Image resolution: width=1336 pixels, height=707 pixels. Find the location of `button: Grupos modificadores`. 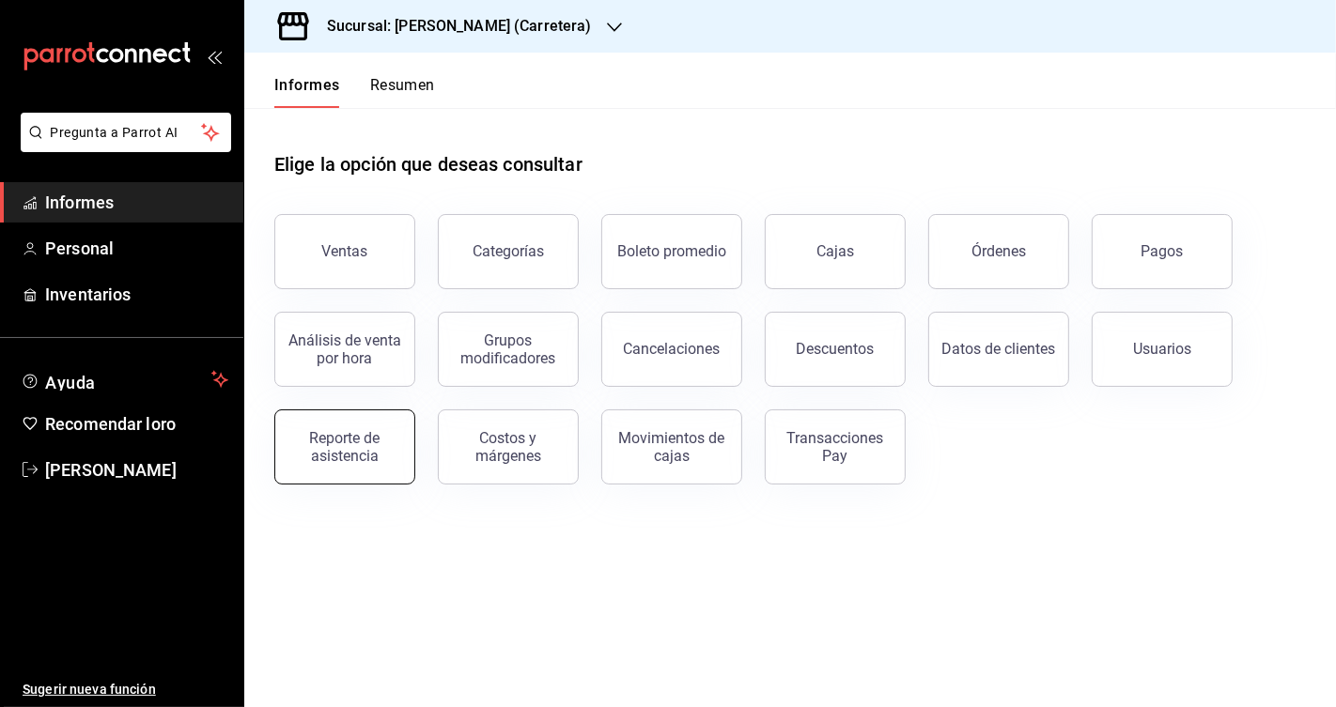

button: Grupos modificadores is located at coordinates (508, 349).